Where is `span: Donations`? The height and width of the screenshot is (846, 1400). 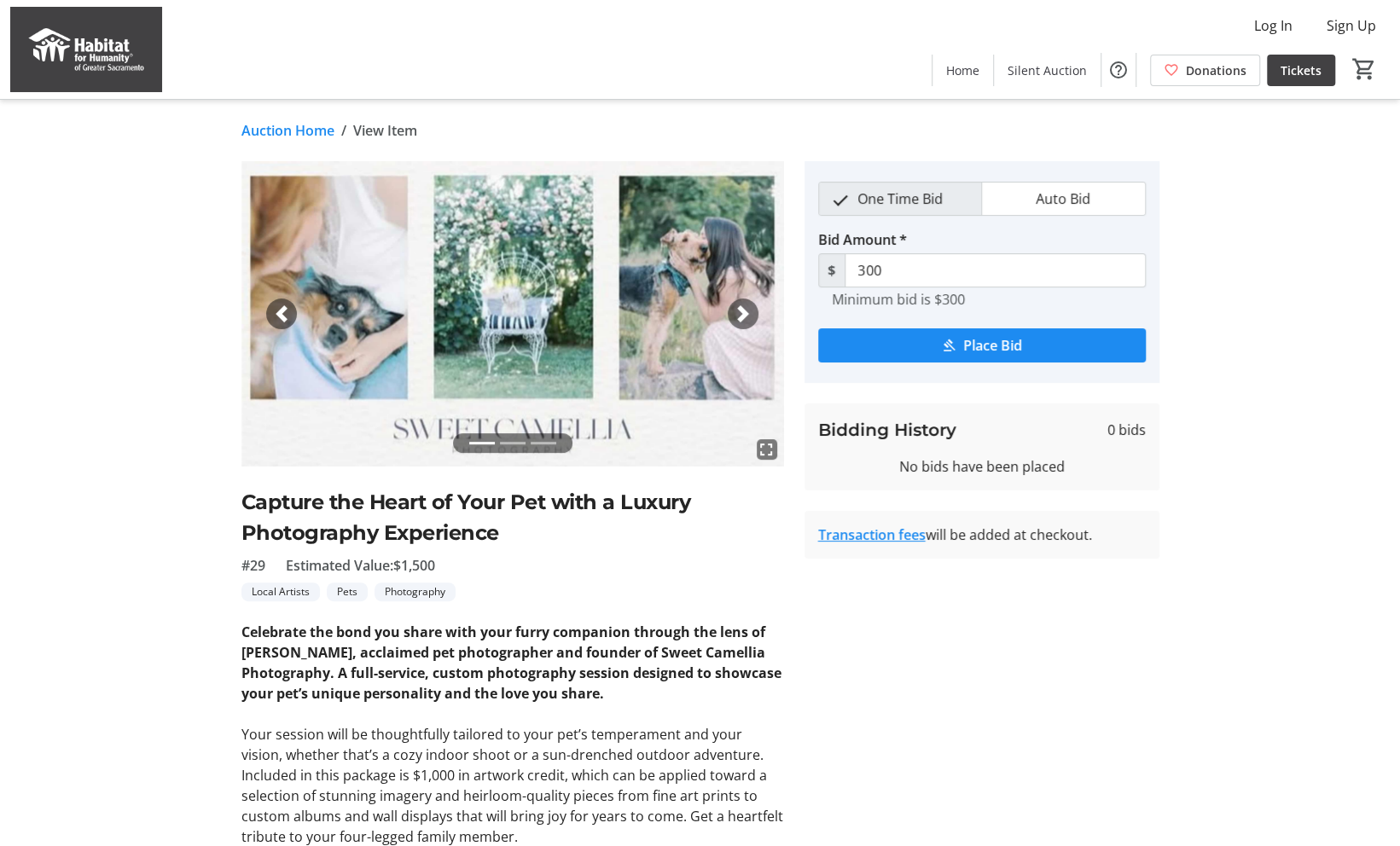
span: Donations is located at coordinates (1216, 70).